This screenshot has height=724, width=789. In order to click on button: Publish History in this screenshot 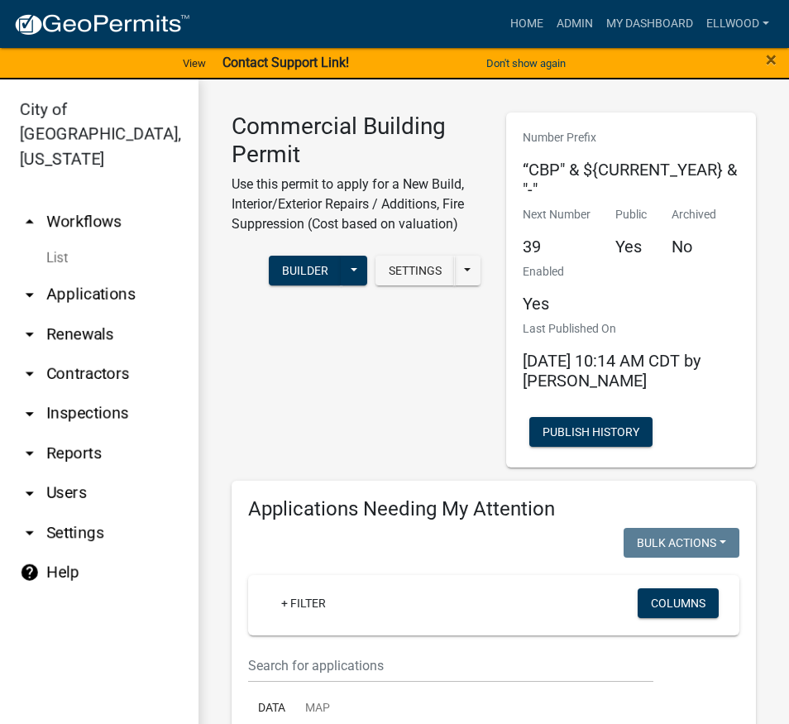, I will do `click(591, 432)`.